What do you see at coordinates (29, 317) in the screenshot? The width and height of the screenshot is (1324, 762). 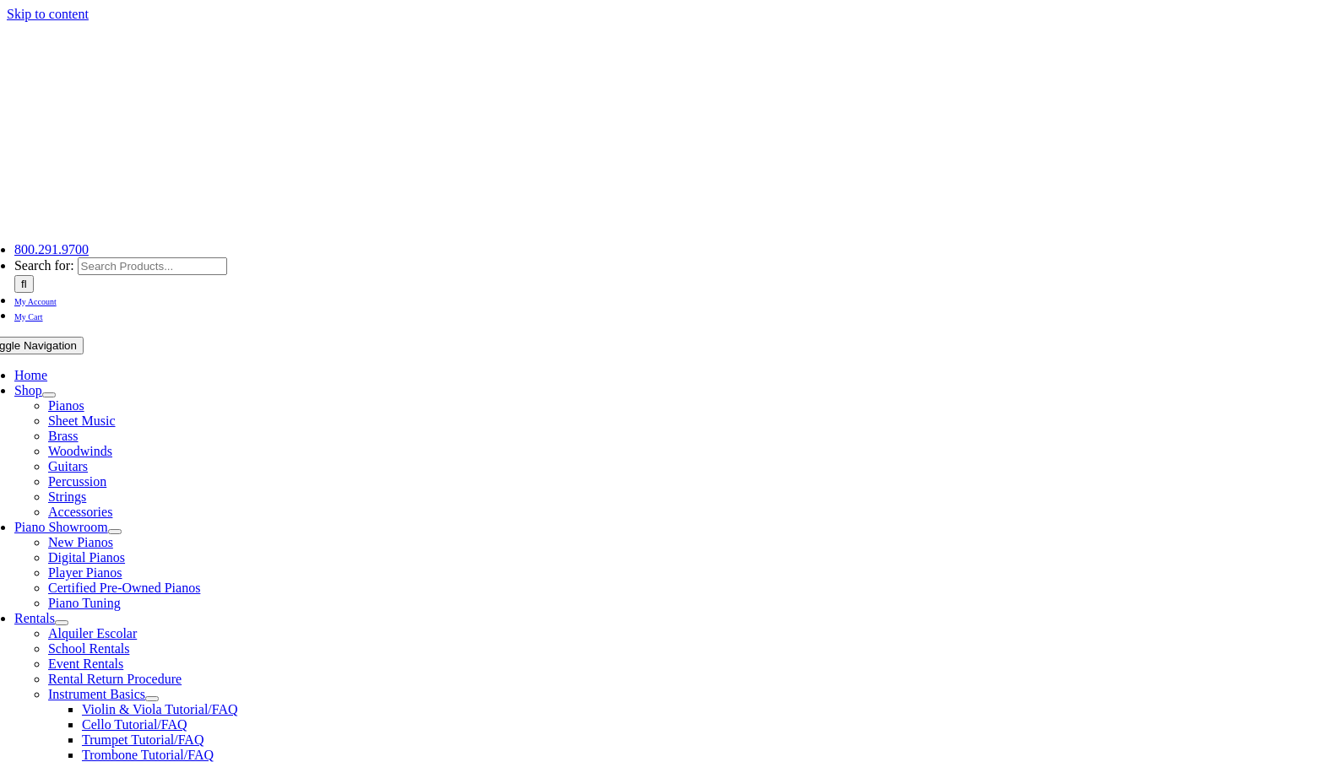 I see `span: My Cart` at bounding box center [29, 317].